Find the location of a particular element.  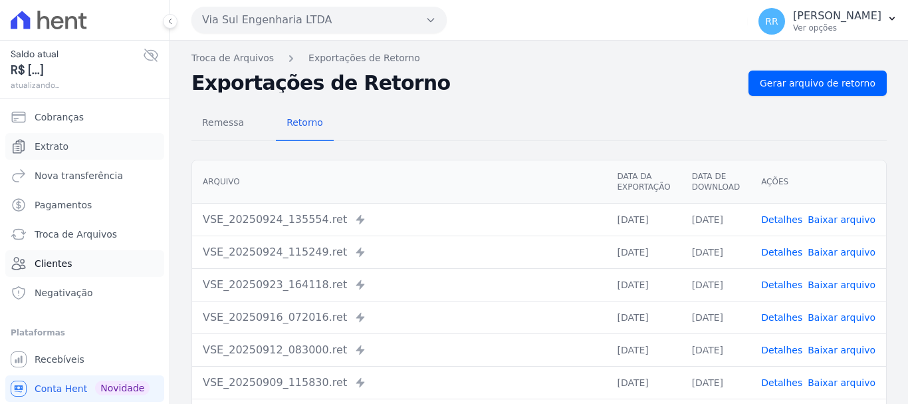

th: Data da Exportação is located at coordinates (644, 182).